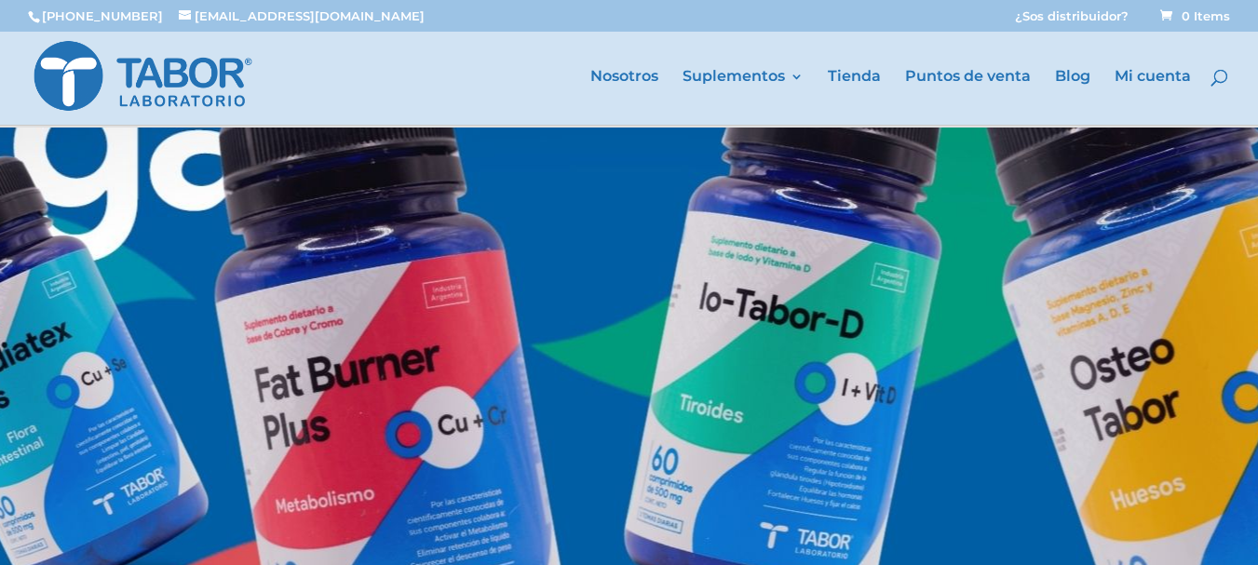  I want to click on a: 0 Items, so click(1193, 16).